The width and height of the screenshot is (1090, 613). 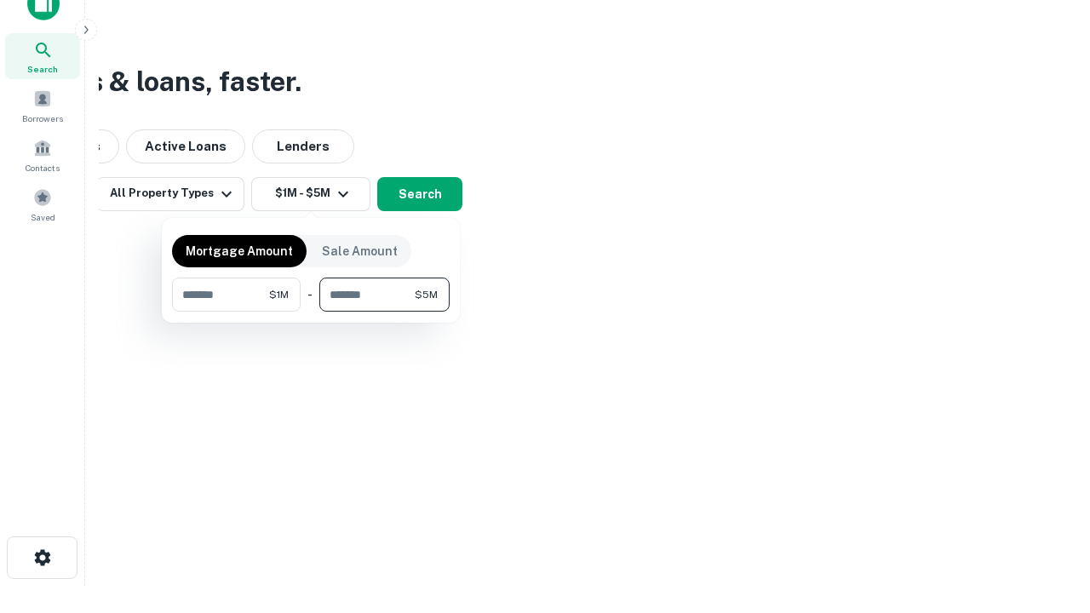 What do you see at coordinates (278, 295) in the screenshot?
I see `span: $1M` at bounding box center [278, 295].